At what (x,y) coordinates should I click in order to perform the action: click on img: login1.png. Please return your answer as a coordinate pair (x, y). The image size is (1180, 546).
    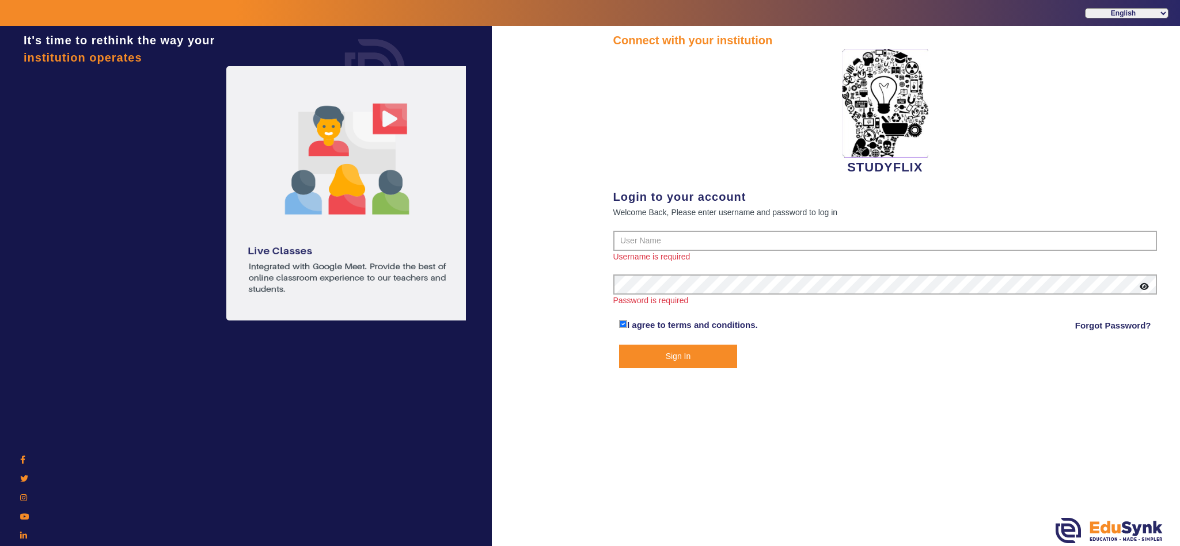
    Looking at the image, I should click on (347, 193).